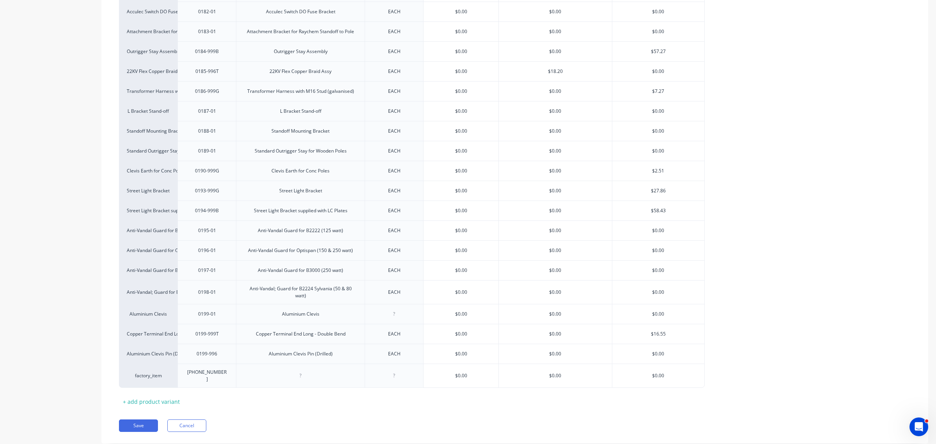 This screenshot has height=444, width=936. Describe the element at coordinates (412, 71) in the screenshot. I see `div: 22KV Flex Copper Braid Assy0185-996T22KV Flex Copper Braid AssyEACH$0.00$18.20$0.00` at that location.